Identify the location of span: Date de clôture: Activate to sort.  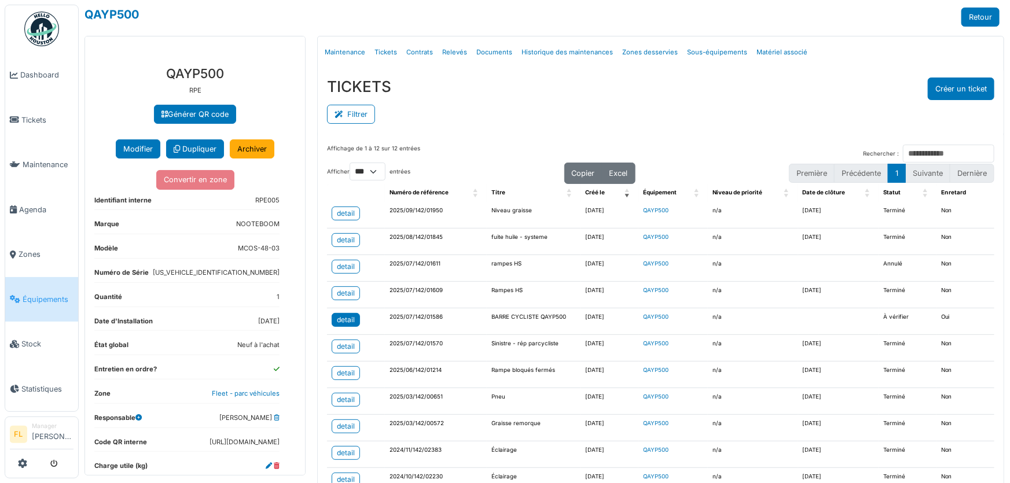
(869, 193).